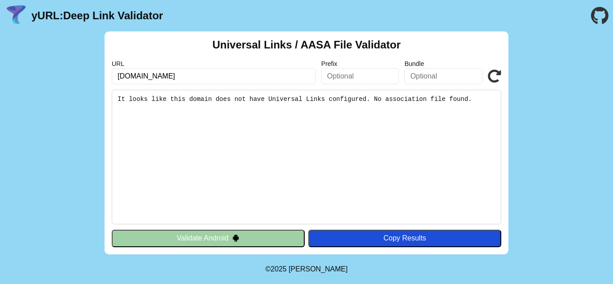  I want to click on label: Prefix, so click(360, 64).